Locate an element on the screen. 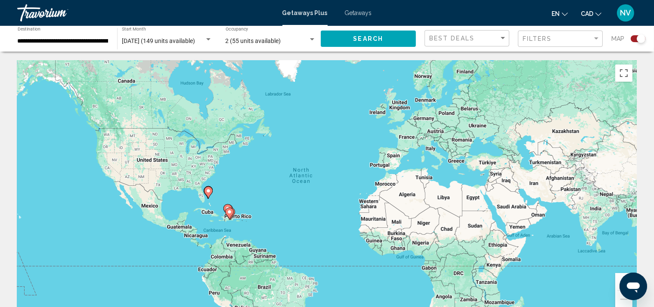 The image size is (654, 307). span: Getaways Plus is located at coordinates (305, 13).